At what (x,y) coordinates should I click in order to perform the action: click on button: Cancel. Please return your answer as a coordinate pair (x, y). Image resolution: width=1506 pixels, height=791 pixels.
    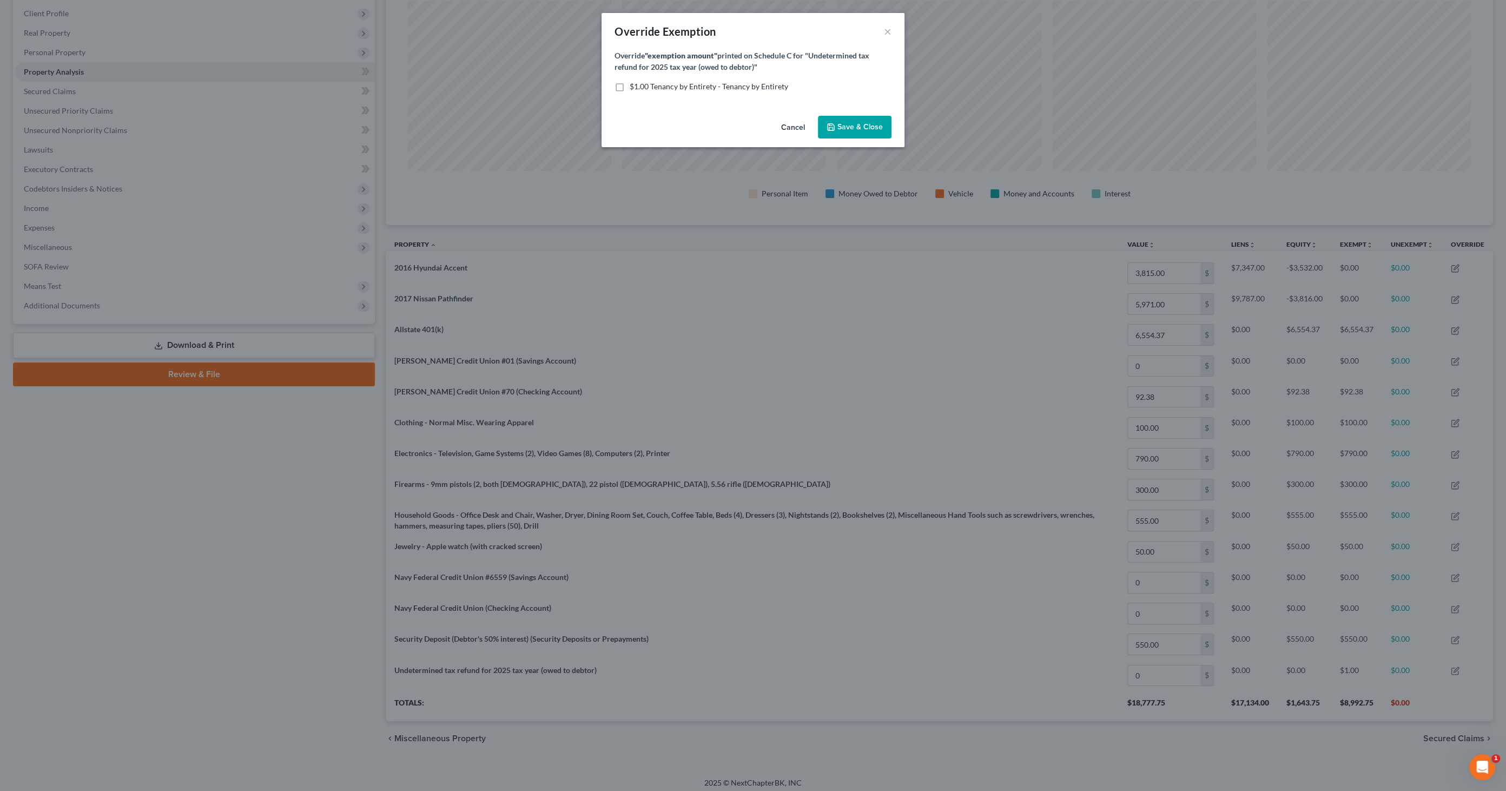
    Looking at the image, I should click on (793, 128).